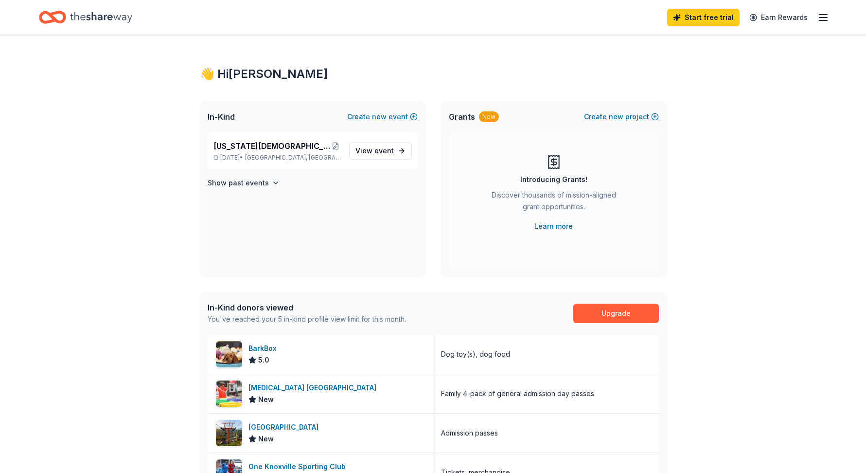 Image resolution: width=866 pixels, height=473 pixels. What do you see at coordinates (265, 348) in the screenshot?
I see `div: BarkBox` at bounding box center [265, 348].